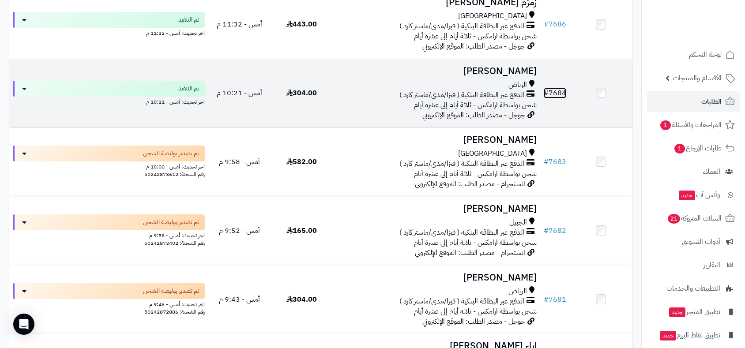 This screenshot has height=348, width=745. Describe the element at coordinates (693, 289) in the screenshot. I see `a: التطبيقات والخدمات` at that location.